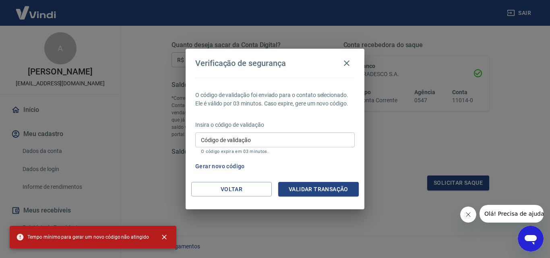 The width and height of the screenshot is (550, 258). What do you see at coordinates (275, 151) in the screenshot?
I see `p: O código expira em 03 minutos.` at bounding box center [275, 151].